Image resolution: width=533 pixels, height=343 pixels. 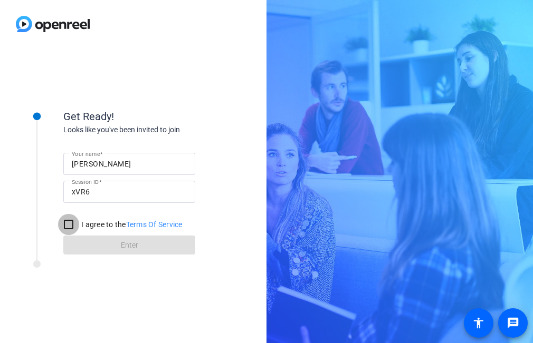 What do you see at coordinates (131, 225) in the screenshot?
I see `label: I agree to the` at bounding box center [131, 225].